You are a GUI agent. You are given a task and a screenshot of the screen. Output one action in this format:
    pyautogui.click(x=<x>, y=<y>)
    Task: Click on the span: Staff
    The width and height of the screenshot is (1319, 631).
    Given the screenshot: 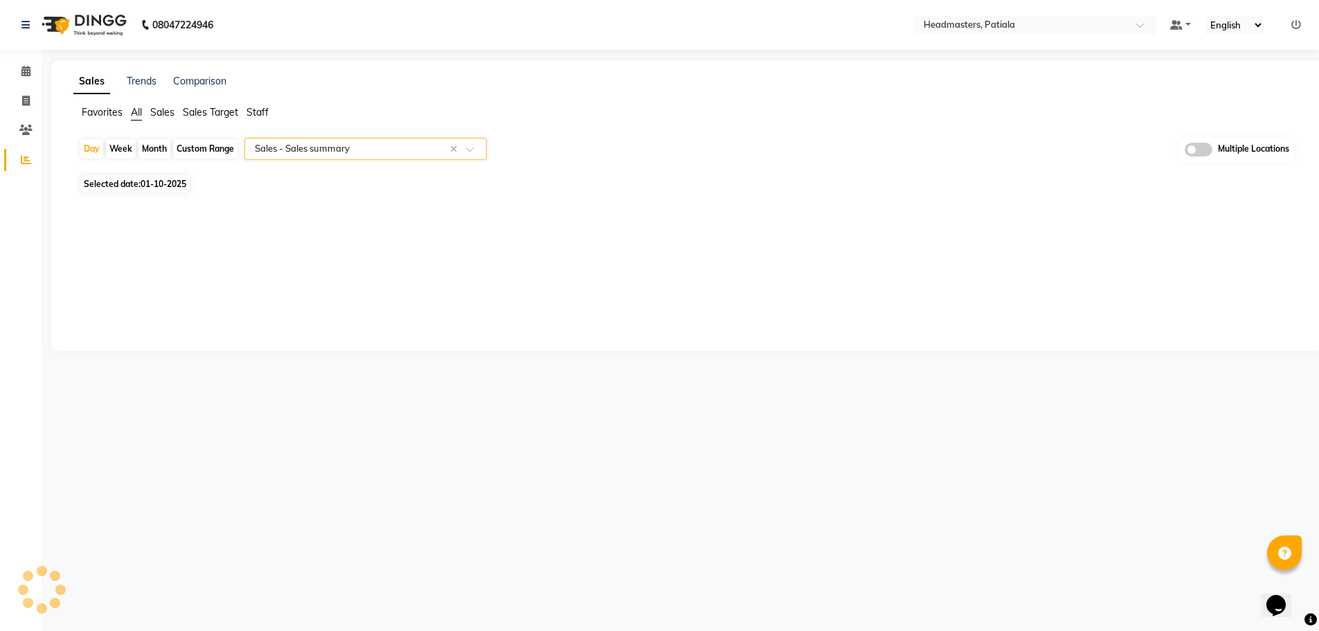 What is the action you would take?
    pyautogui.click(x=257, y=112)
    